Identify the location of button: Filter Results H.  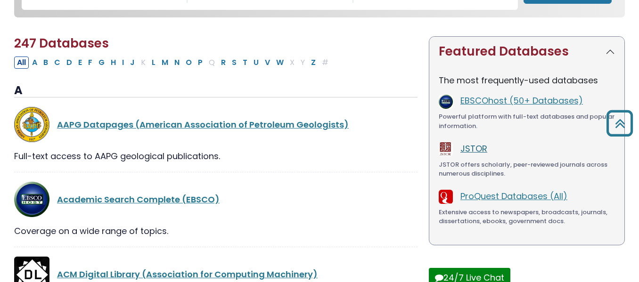
(113, 63).